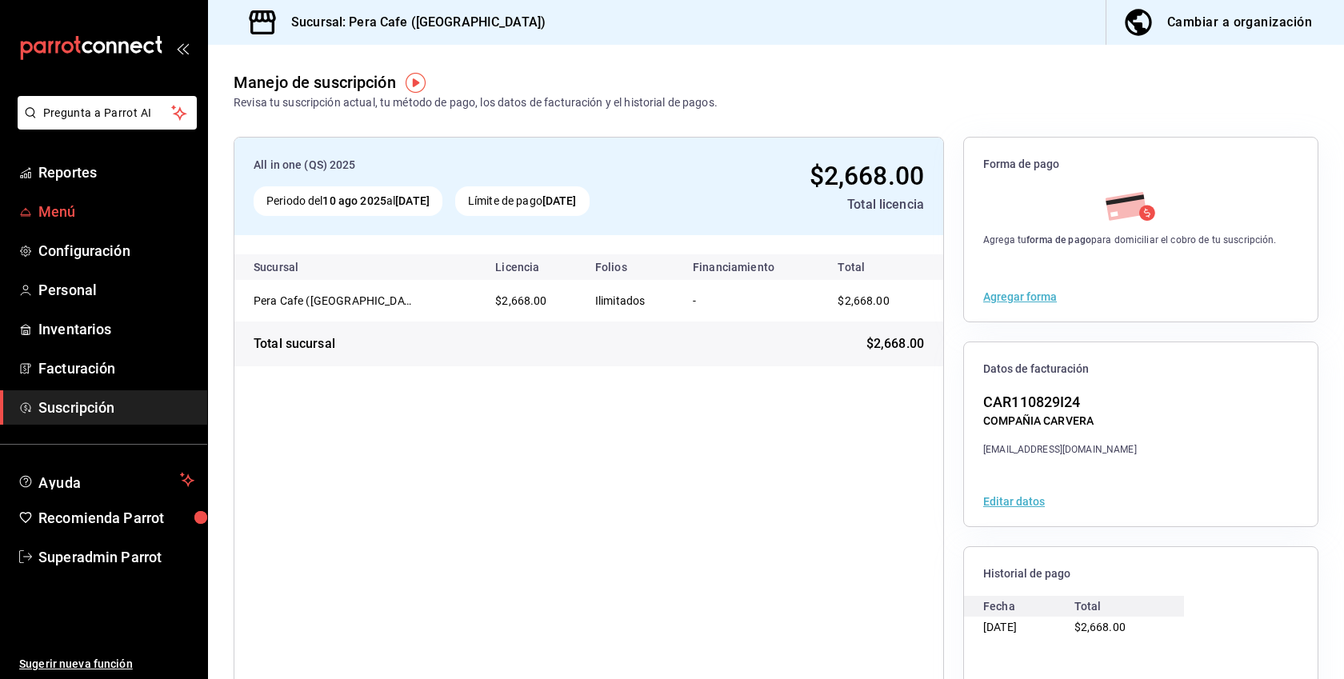 The width and height of the screenshot is (1344, 679). I want to click on div: Total, so click(1120, 606).